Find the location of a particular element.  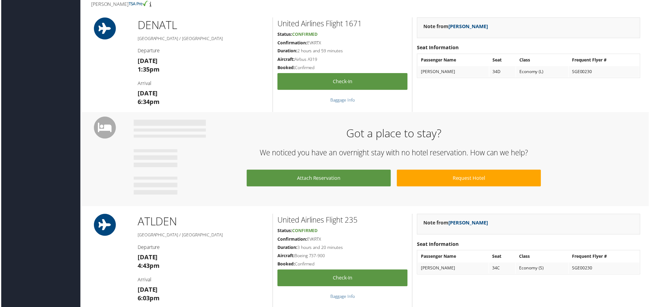

td: 34D is located at coordinates (503, 72).